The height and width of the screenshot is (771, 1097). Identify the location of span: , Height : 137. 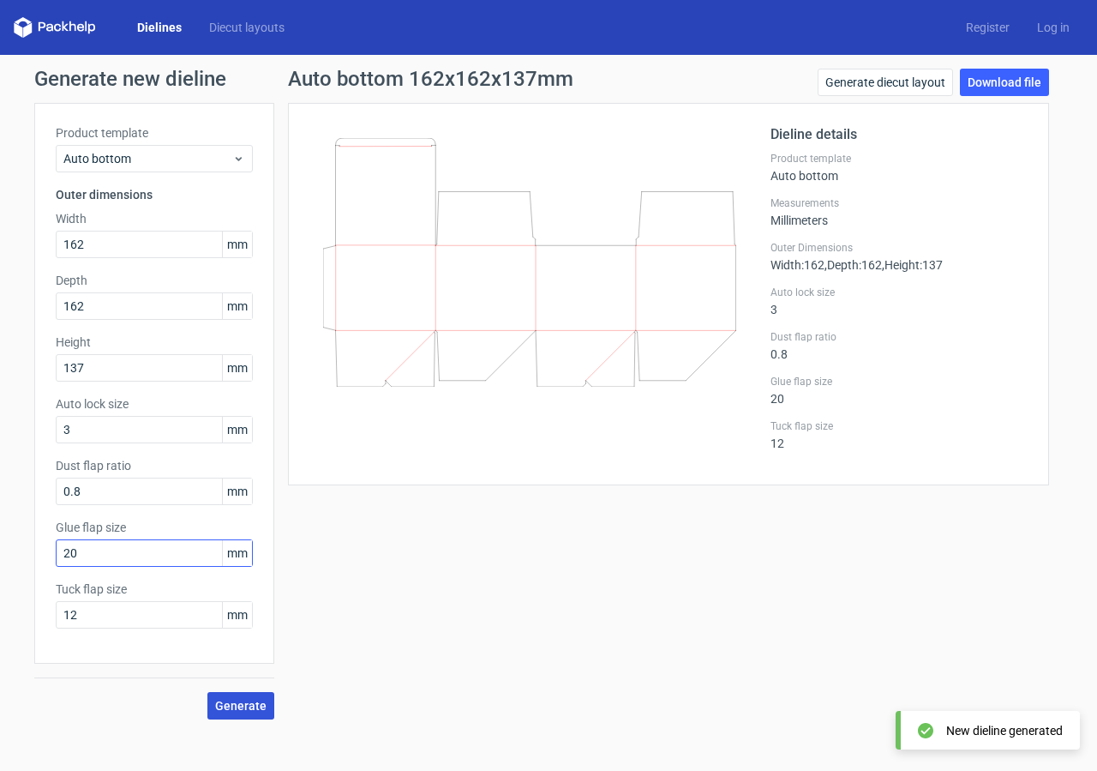
(912, 265).